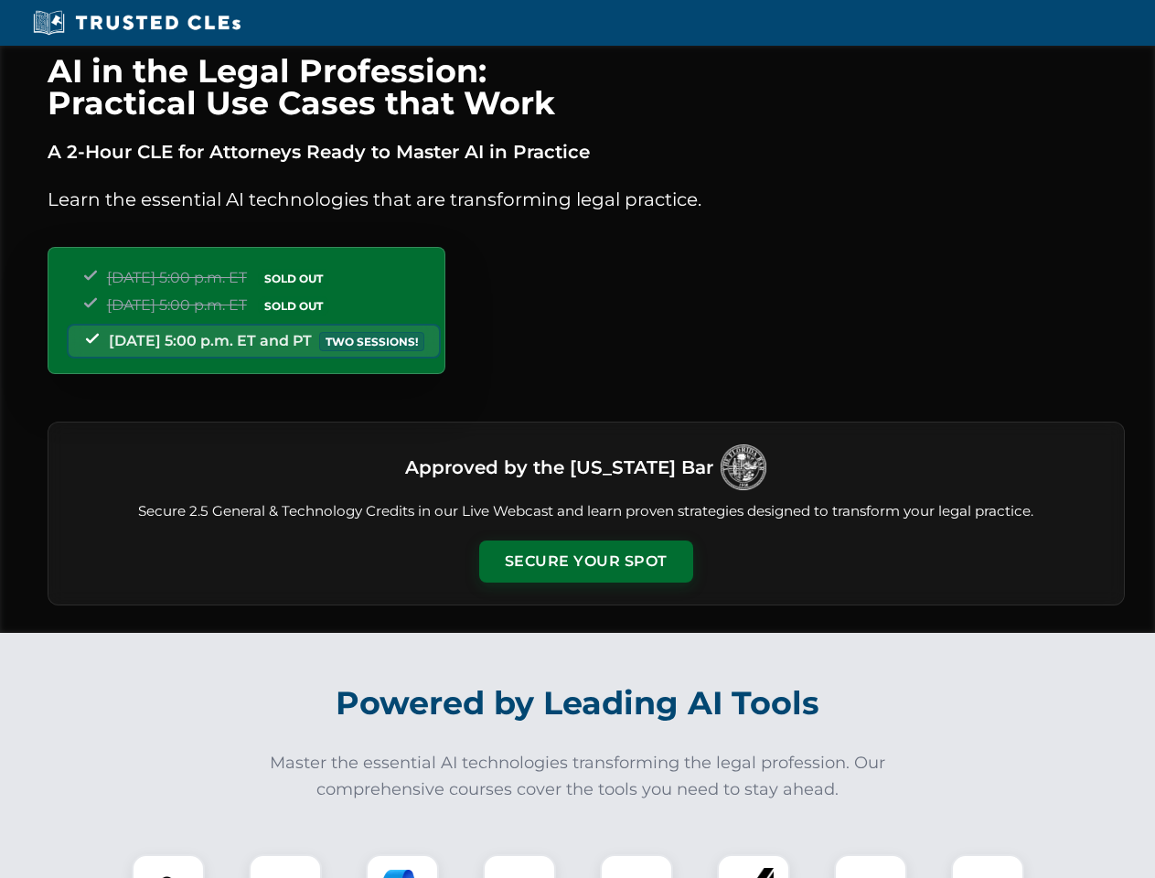 Image resolution: width=1155 pixels, height=878 pixels. I want to click on p: Learn the essential AI technologies that are transforming legal practice., so click(586, 199).